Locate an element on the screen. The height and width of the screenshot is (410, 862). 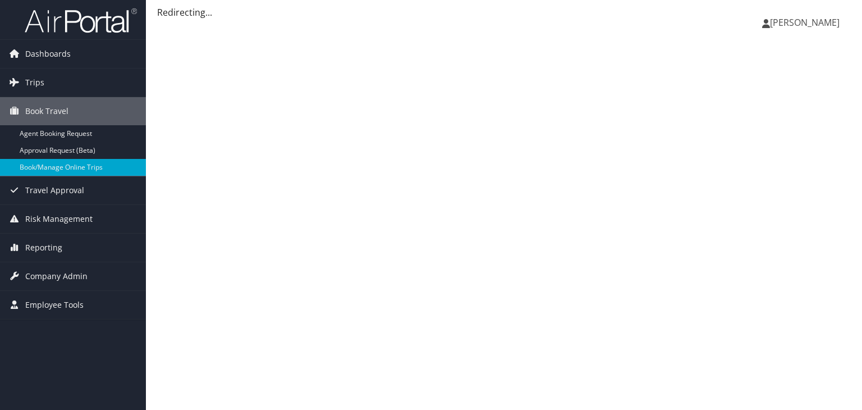
span: Employee Tools is located at coordinates (54, 305).